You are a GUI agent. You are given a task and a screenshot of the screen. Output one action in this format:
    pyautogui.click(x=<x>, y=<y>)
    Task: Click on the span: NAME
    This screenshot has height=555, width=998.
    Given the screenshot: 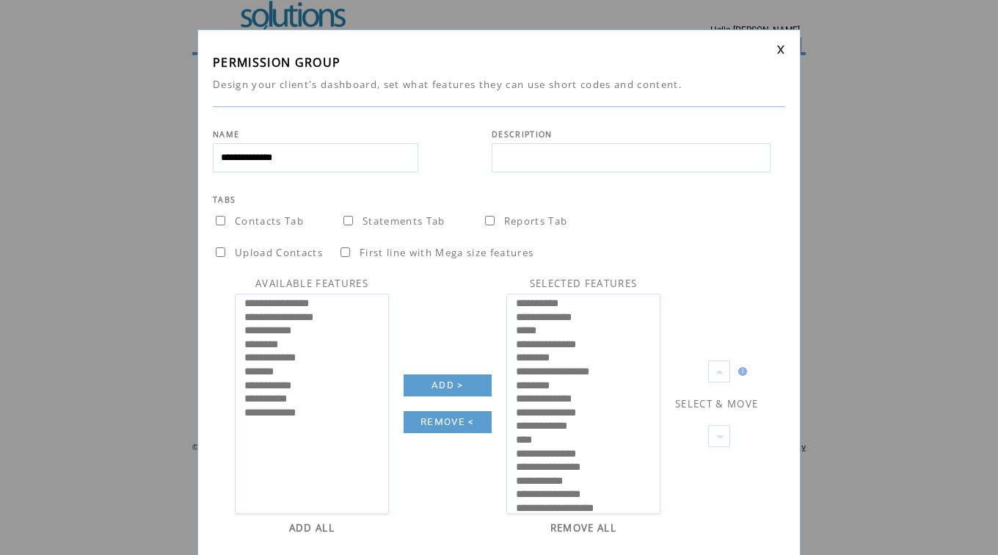 What is the action you would take?
    pyautogui.click(x=226, y=134)
    